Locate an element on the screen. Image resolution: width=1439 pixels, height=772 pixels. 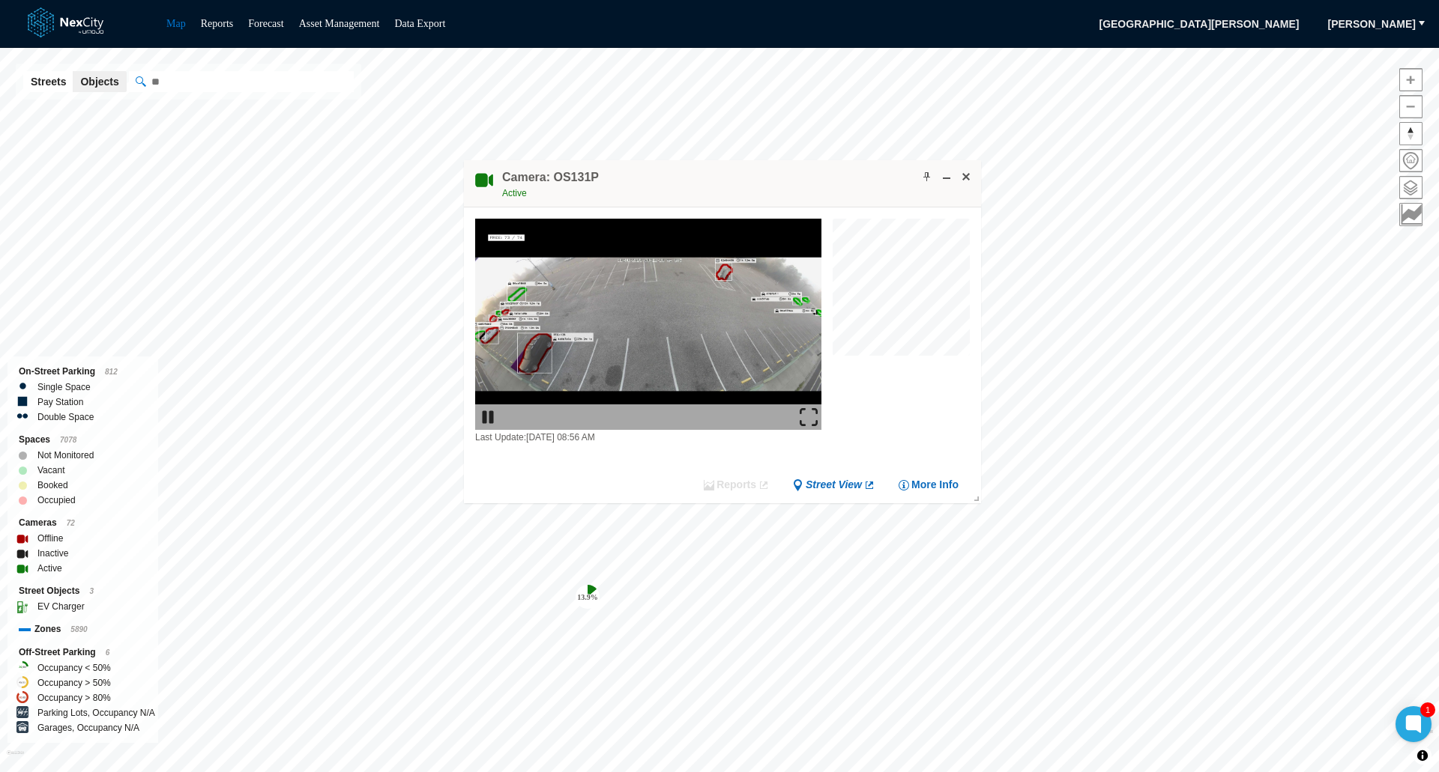
span: 6 is located at coordinates (108, 653).